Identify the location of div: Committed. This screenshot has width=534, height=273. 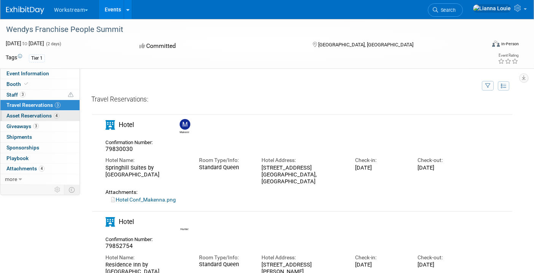
(218, 46).